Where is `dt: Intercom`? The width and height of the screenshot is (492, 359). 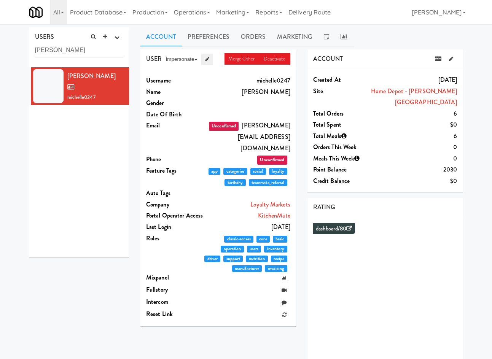 dt: Intercom is located at coordinates (175, 302).